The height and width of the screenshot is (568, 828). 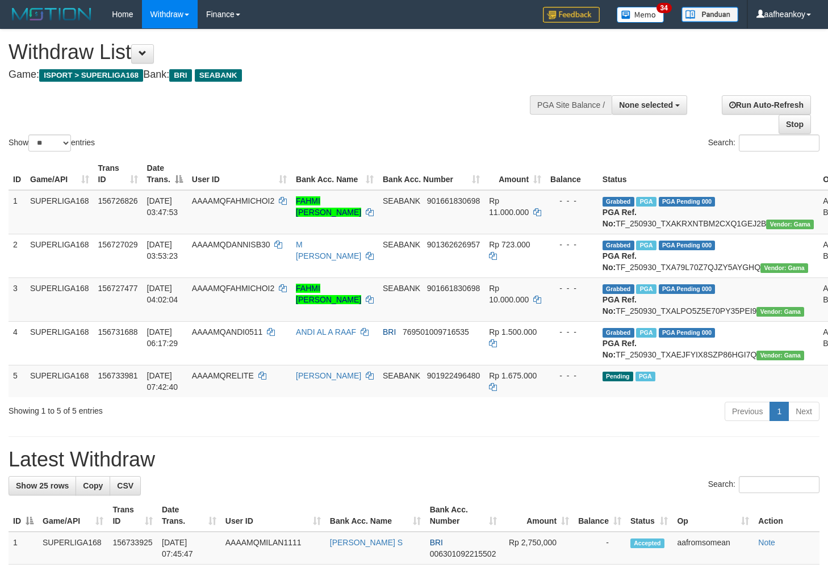 What do you see at coordinates (414, 460) in the screenshot?
I see `h1: Latest Withdraw` at bounding box center [414, 460].